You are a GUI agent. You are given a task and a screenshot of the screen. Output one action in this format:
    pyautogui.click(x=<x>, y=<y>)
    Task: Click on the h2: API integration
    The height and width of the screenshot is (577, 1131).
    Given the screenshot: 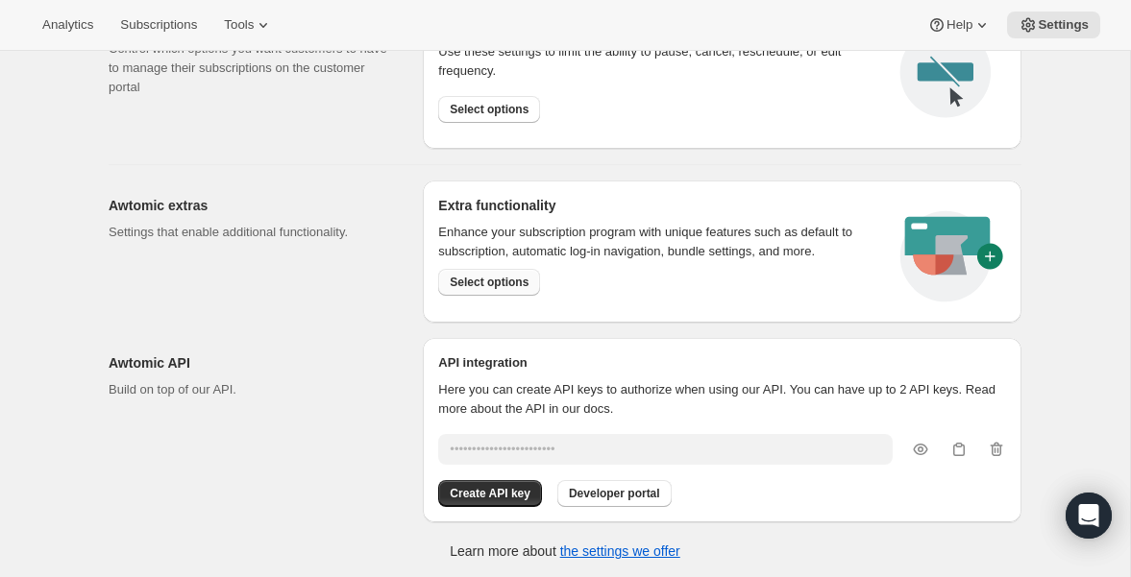 What is the action you would take?
    pyautogui.click(x=722, y=363)
    